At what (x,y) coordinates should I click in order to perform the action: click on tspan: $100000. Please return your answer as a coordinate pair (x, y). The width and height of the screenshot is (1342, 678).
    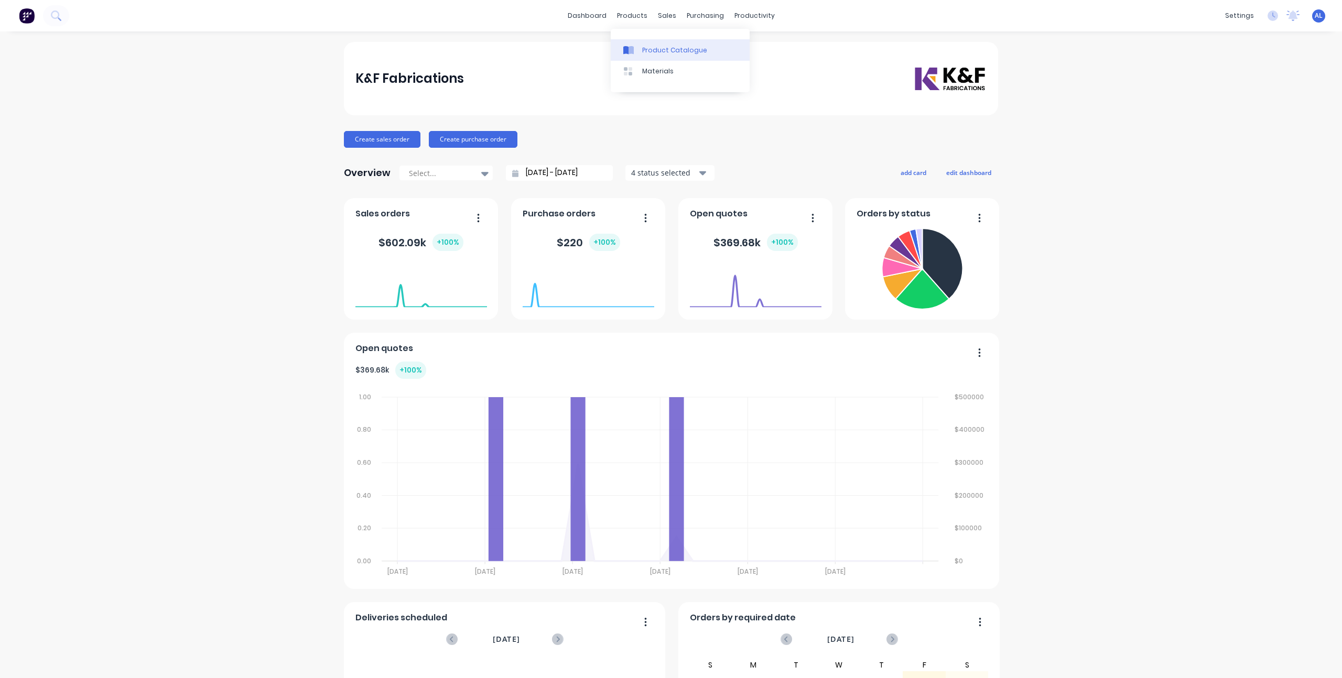
    Looking at the image, I should click on (969, 528).